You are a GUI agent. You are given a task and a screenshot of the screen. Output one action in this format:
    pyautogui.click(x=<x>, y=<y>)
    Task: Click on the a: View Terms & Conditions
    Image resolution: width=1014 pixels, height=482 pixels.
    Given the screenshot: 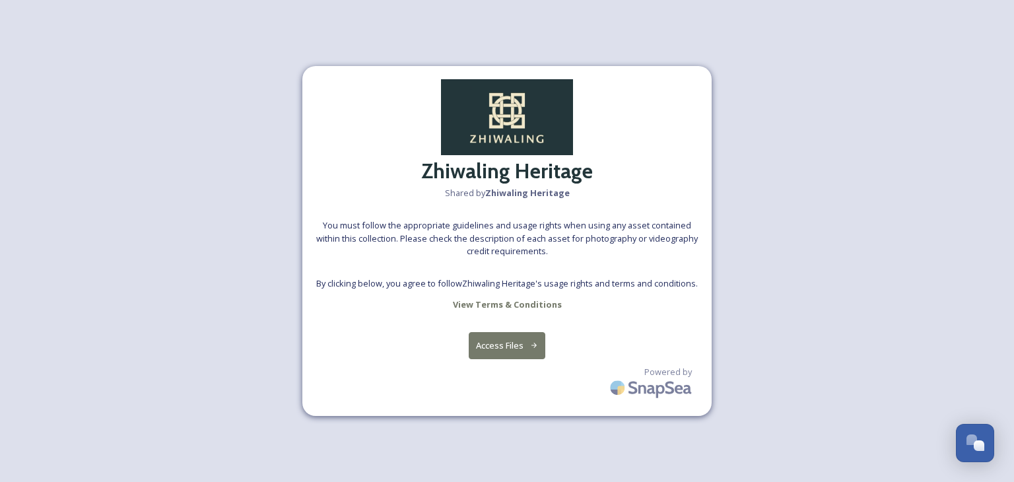 What is the action you would take?
    pyautogui.click(x=507, y=304)
    